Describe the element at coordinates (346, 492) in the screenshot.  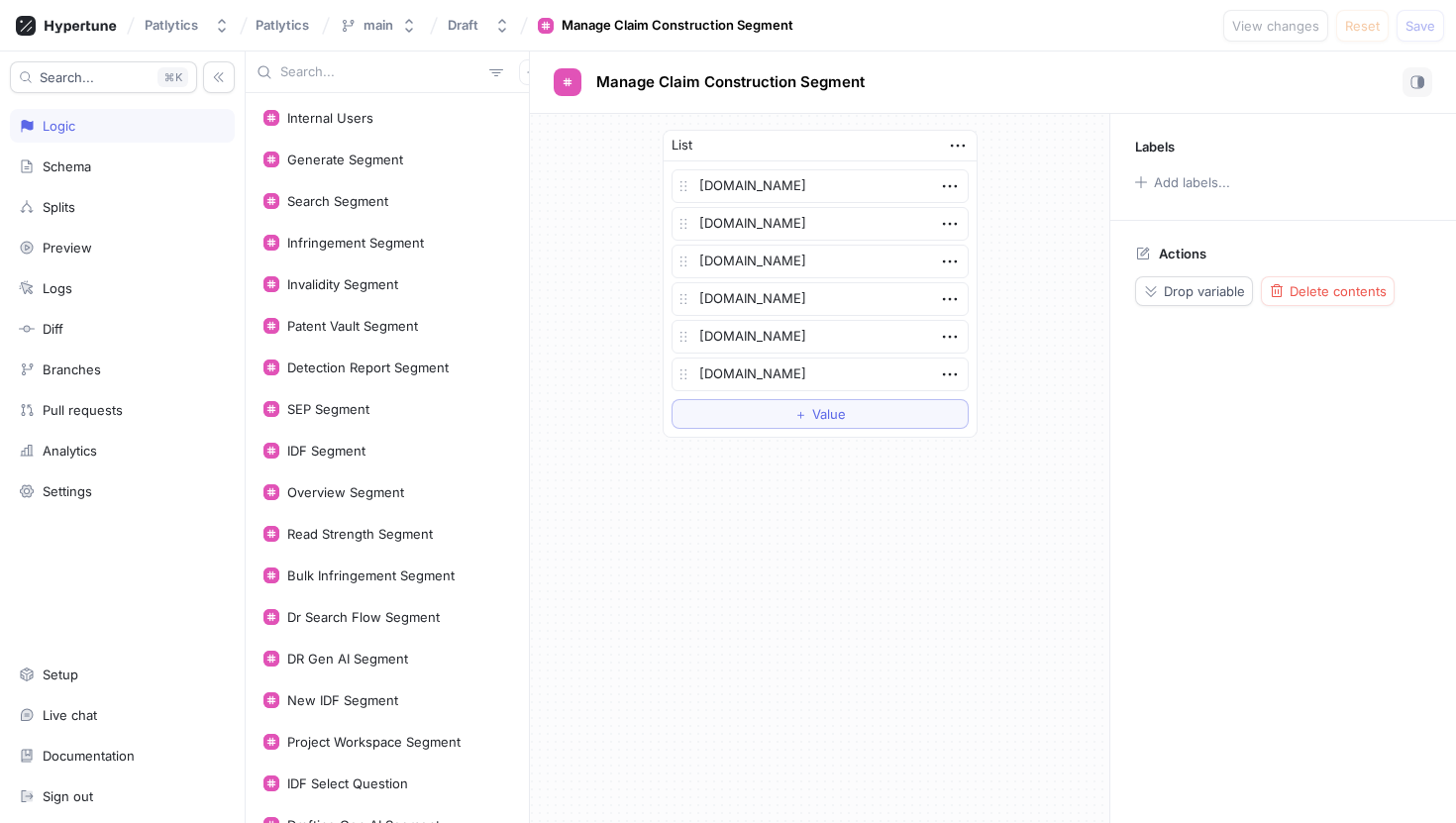
I see `div: Overview Segment` at that location.